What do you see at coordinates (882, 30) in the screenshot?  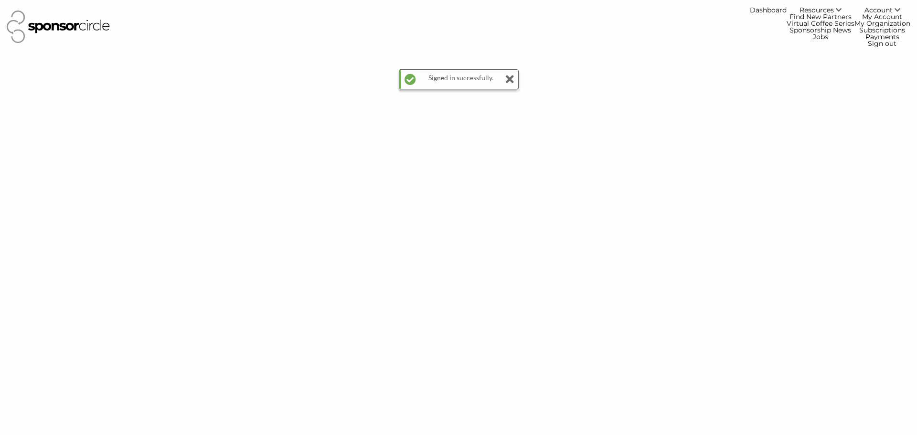 I see `a: Subscriptions` at bounding box center [882, 30].